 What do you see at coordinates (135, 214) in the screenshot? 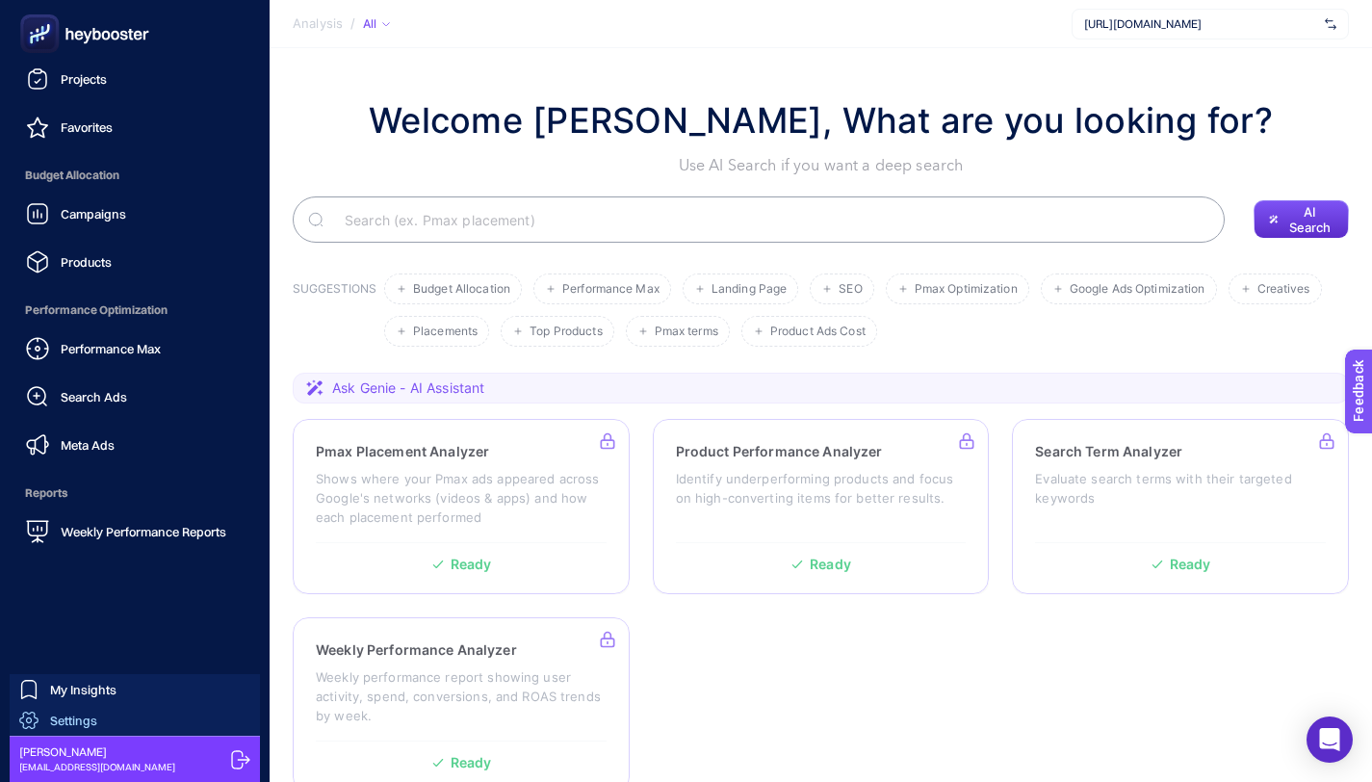
I see `a: Campaigns` at bounding box center [135, 214].